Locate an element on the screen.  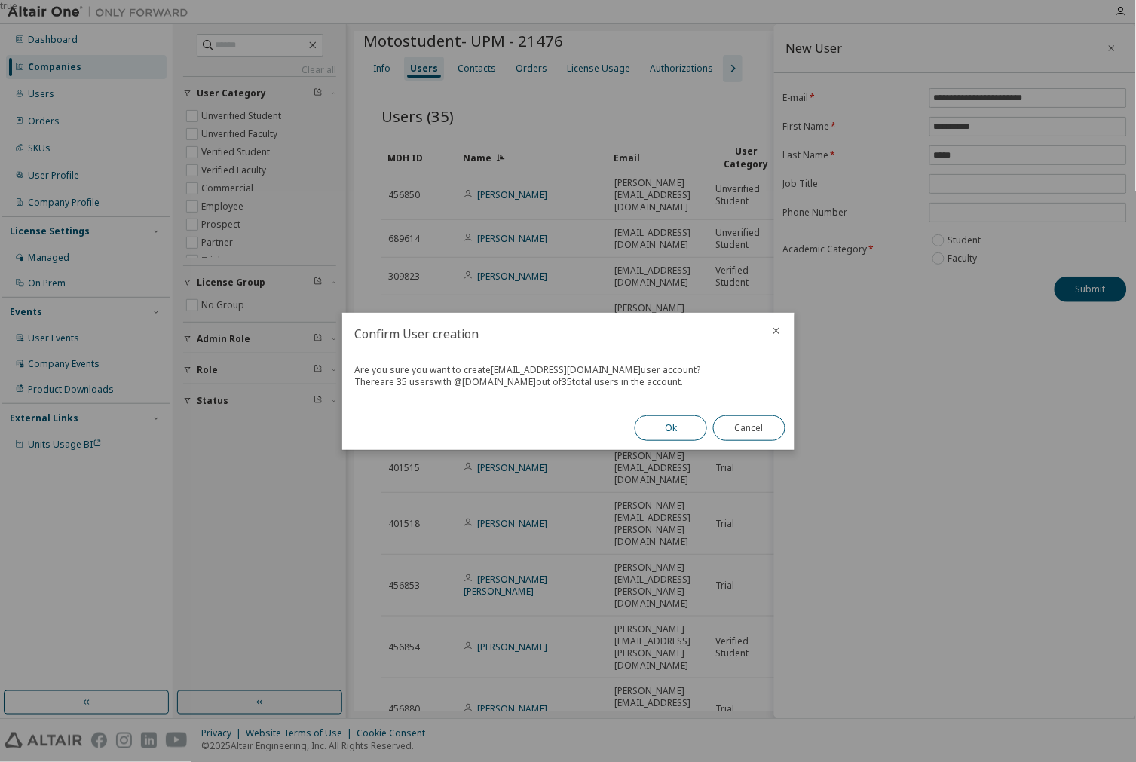
h2: Confirm User creation is located at coordinates (550, 334).